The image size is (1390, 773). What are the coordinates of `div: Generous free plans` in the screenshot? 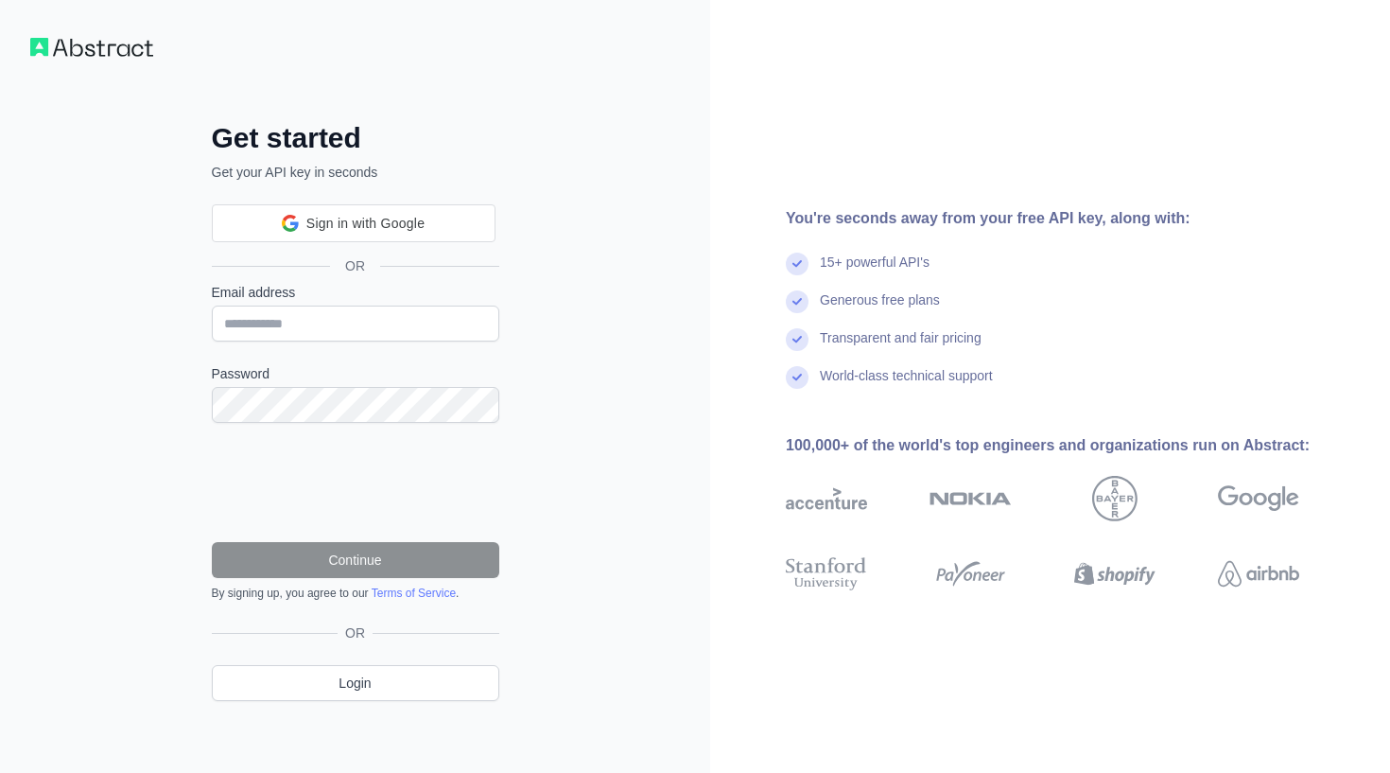 It's located at (880, 309).